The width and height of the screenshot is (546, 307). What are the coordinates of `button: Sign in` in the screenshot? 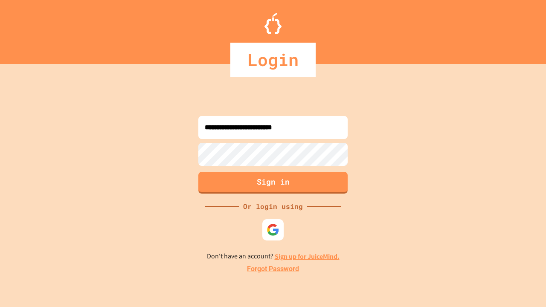 It's located at (273, 183).